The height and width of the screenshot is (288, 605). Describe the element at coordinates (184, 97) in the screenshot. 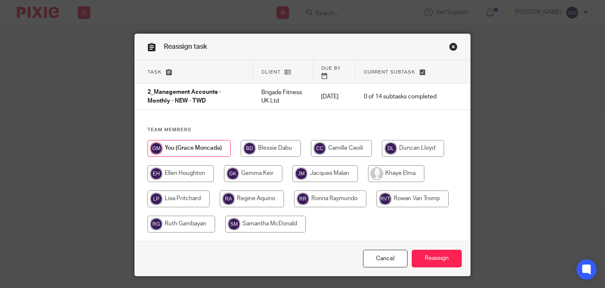

I see `span: 2_Management Accounts - Monthly - NEW - TWD` at that location.